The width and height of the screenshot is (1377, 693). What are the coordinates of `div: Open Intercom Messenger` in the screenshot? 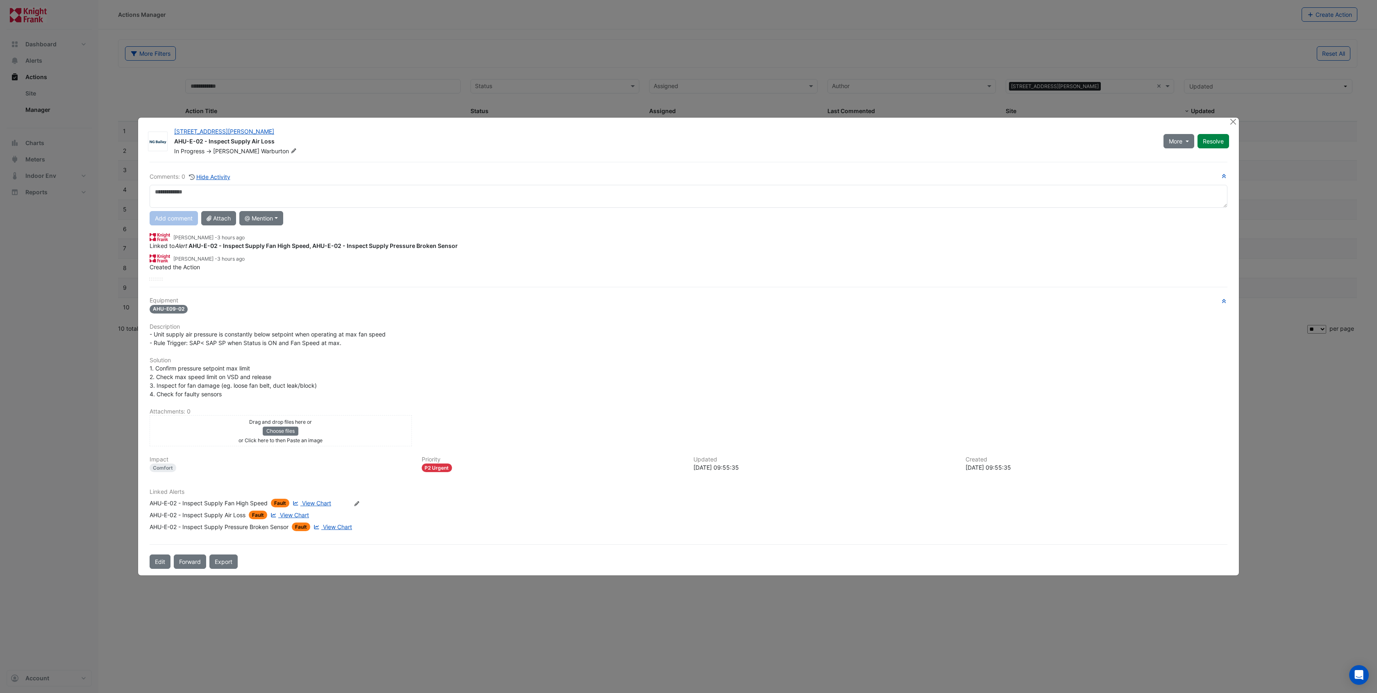 It's located at (1359, 675).